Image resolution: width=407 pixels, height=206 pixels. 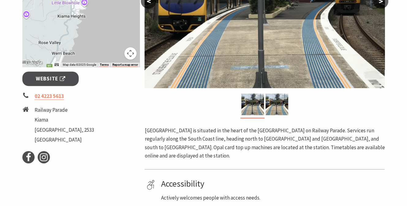 I want to click on img: Kiama Train Station Railway Avenue, so click(x=277, y=104).